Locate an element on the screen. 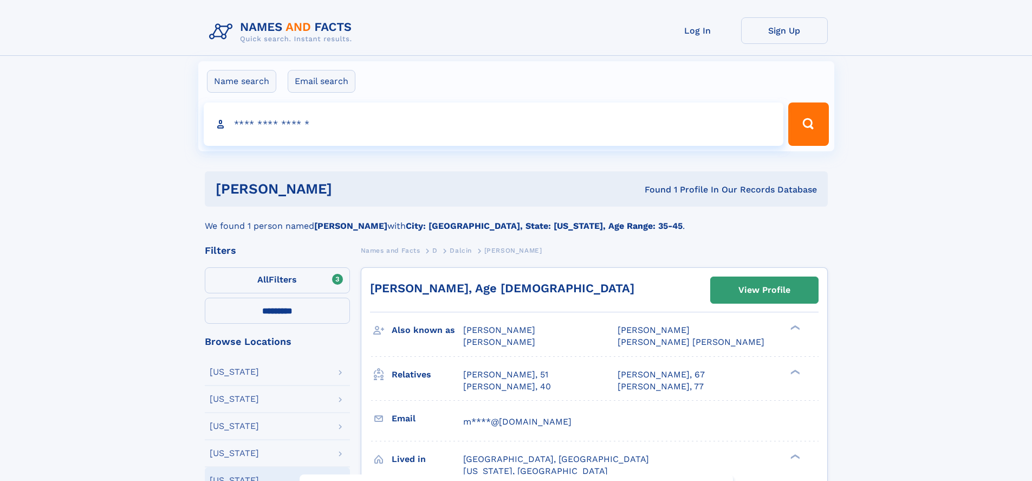  label: Filters is located at coordinates (277, 280).